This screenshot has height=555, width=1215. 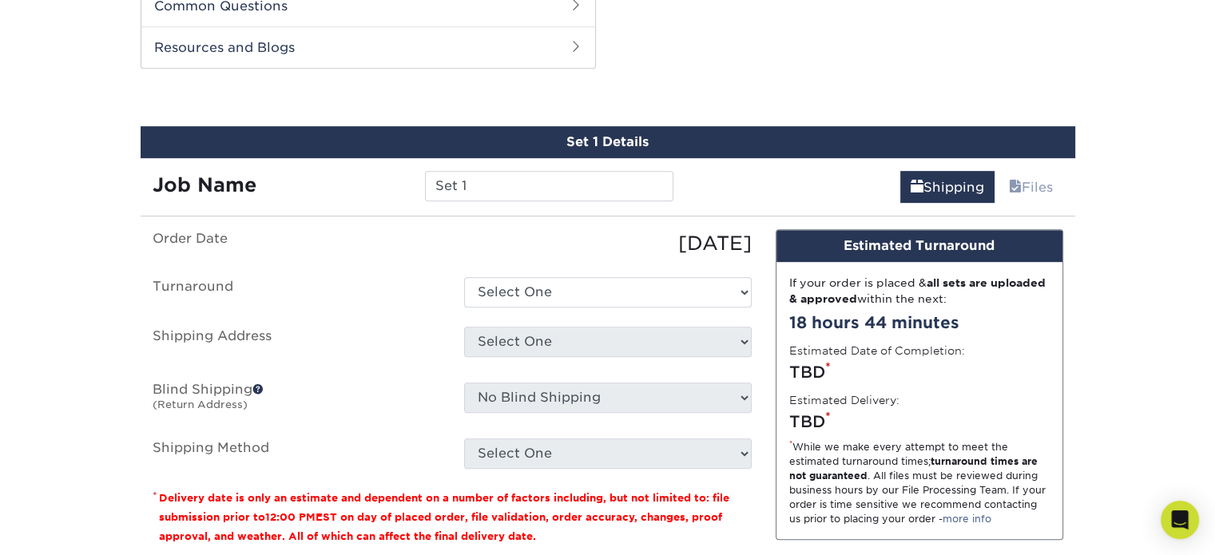 I want to click on a: Shipping, so click(x=947, y=187).